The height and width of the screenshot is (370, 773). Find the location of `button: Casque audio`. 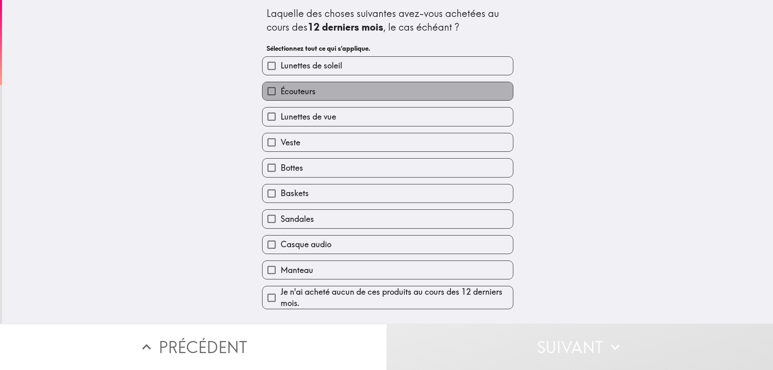

button: Casque audio is located at coordinates (388, 244).